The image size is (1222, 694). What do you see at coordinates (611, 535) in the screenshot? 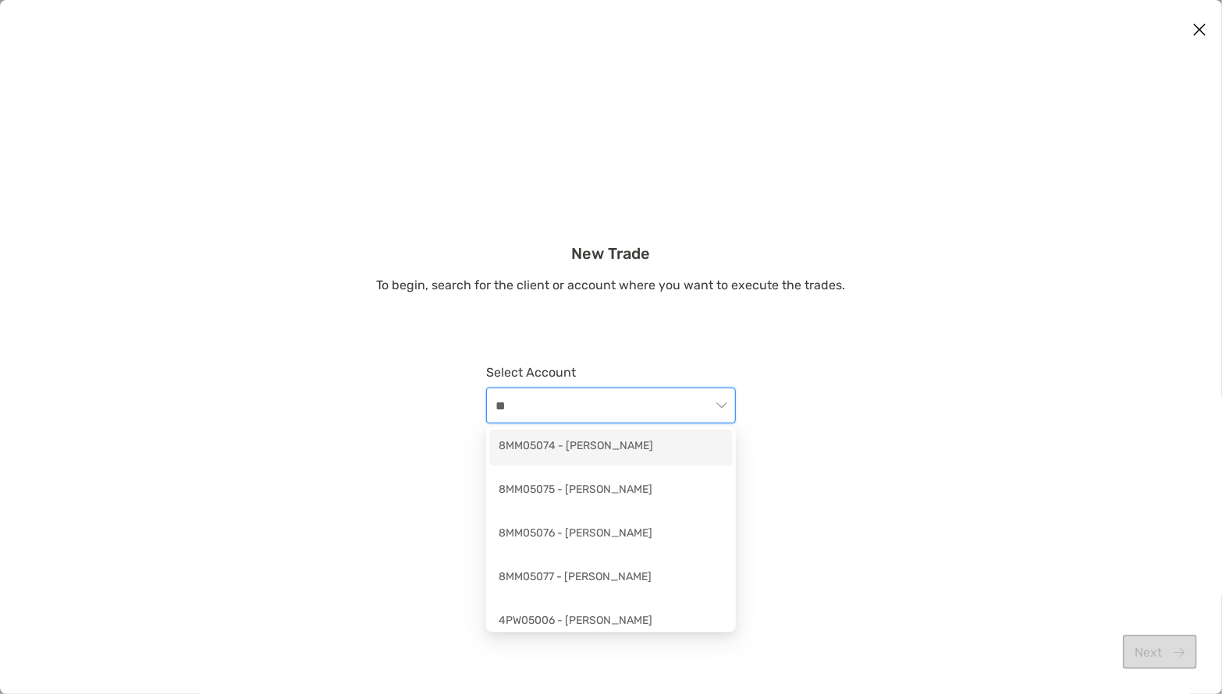
I see `div: 8MM05076 - Kiranjit Mand` at bounding box center [611, 535].